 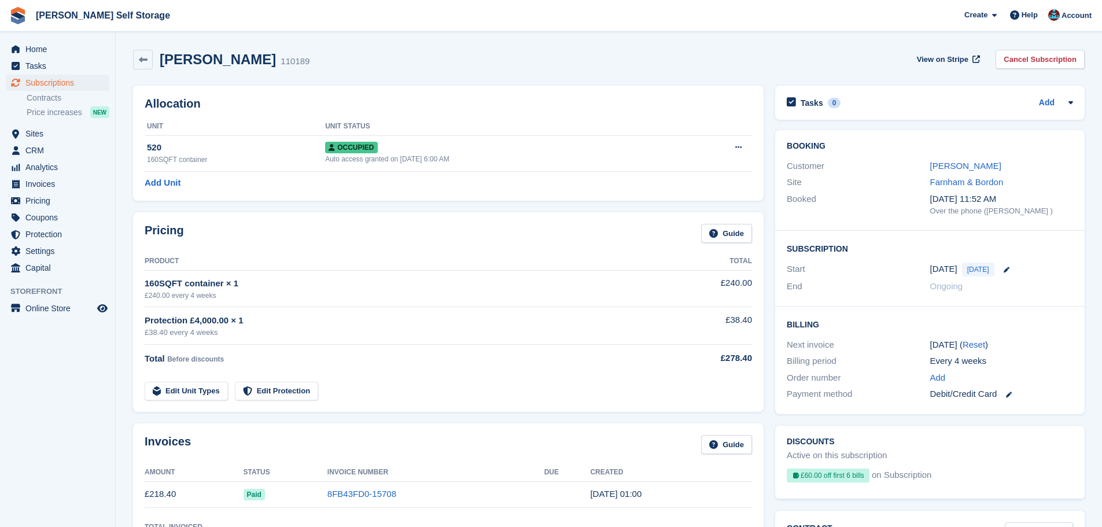 I want to click on div: Payment method, so click(x=858, y=394).